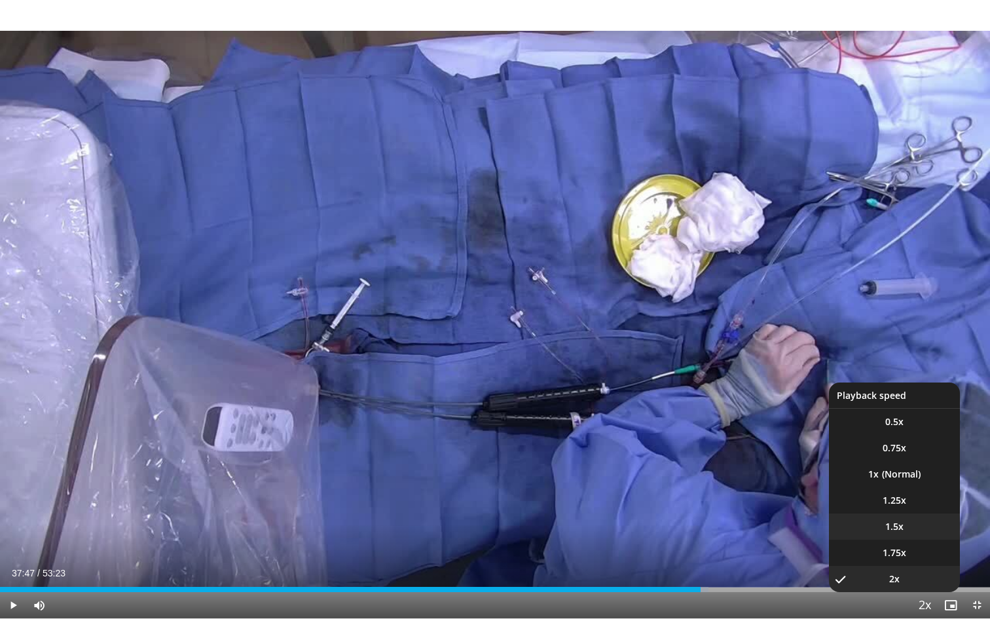 Image resolution: width=990 pixels, height=619 pixels. Describe the element at coordinates (54, 573) in the screenshot. I see `span: 53:23` at that location.